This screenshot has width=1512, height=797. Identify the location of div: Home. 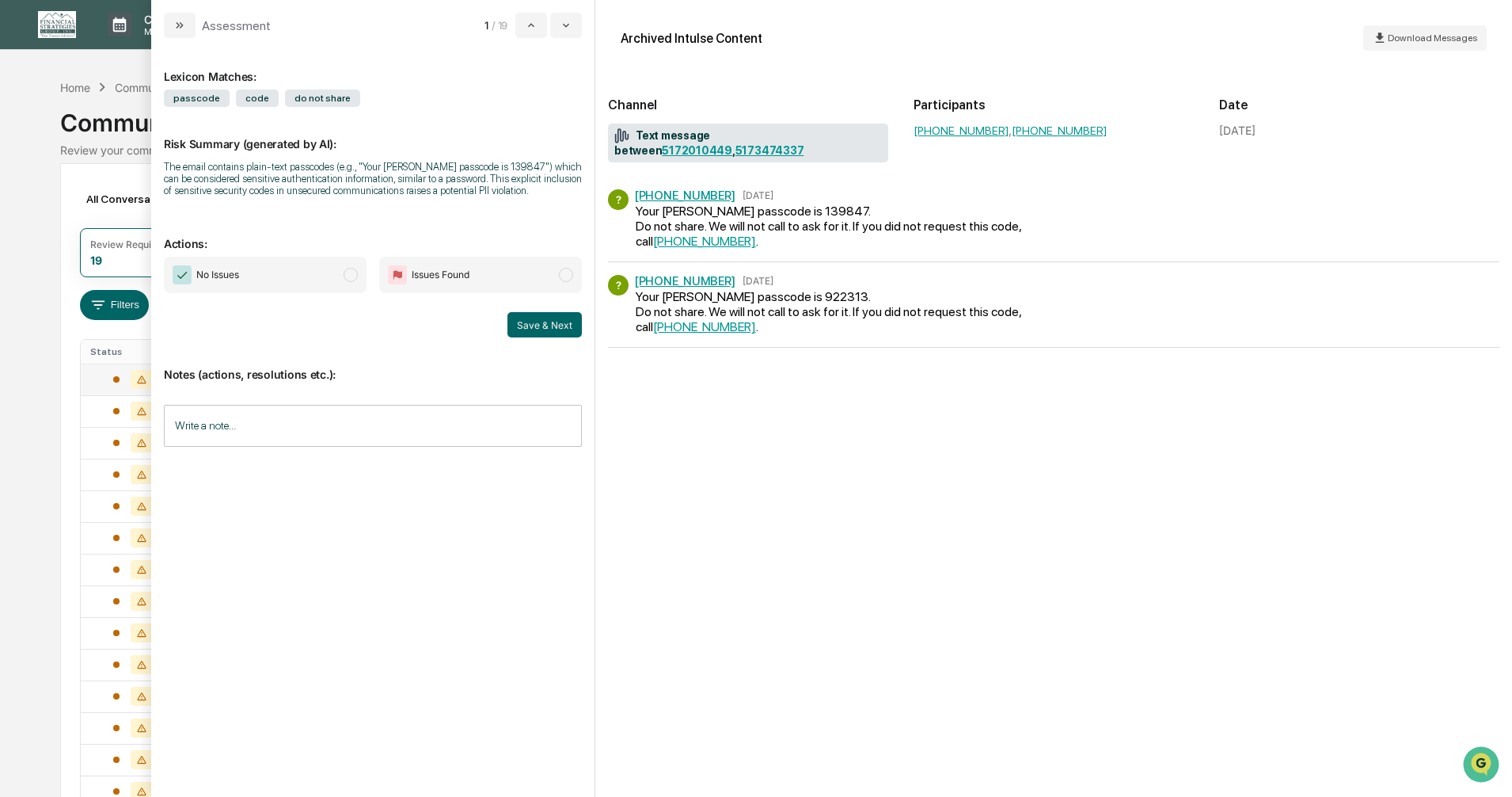
(76, 87).